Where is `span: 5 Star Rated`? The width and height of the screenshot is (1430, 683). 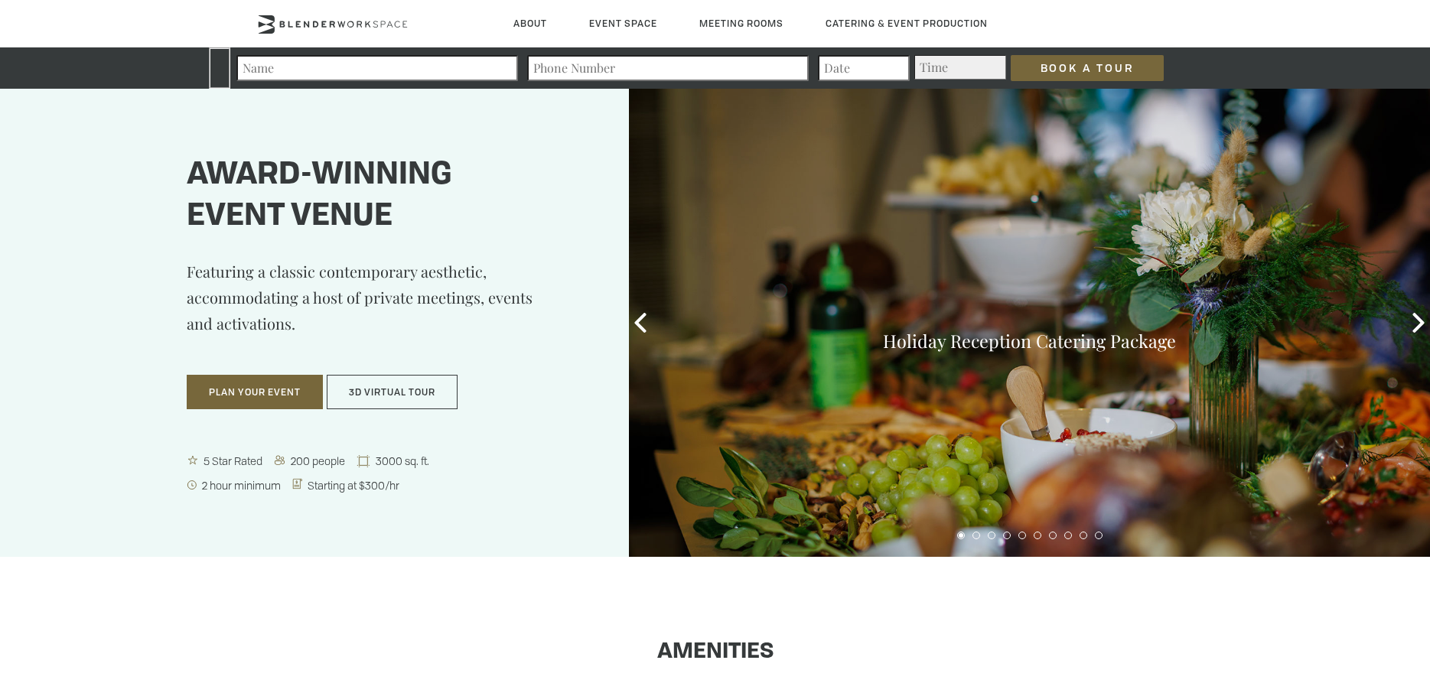
span: 5 Star Rated is located at coordinates (233, 461).